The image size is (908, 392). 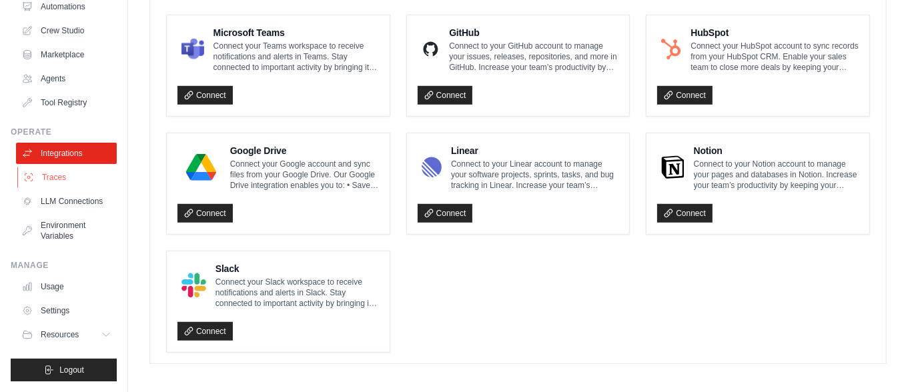 What do you see at coordinates (297, 269) in the screenshot?
I see `h4: Slack` at bounding box center [297, 269].